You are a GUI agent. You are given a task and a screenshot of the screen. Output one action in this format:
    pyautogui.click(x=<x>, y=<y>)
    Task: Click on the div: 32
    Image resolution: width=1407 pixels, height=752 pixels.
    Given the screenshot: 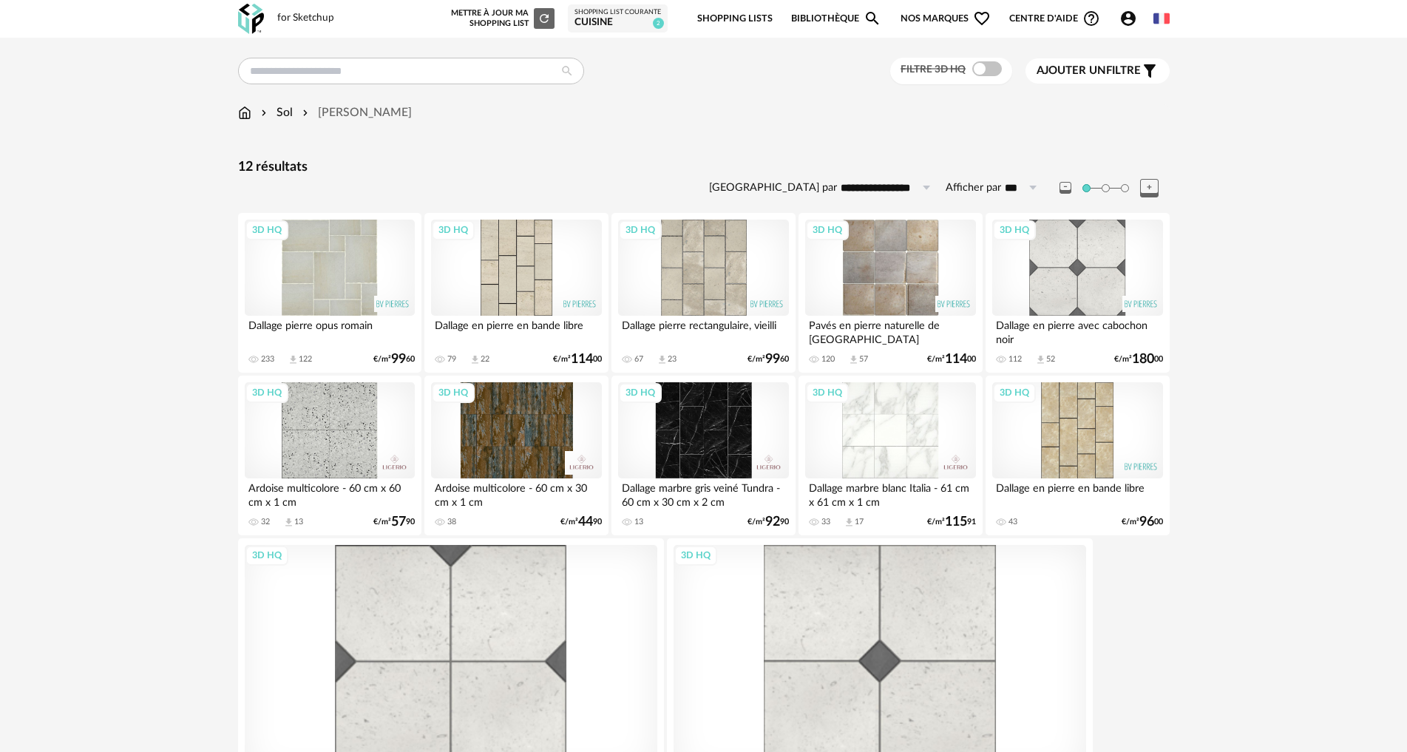 What is the action you would take?
    pyautogui.click(x=265, y=522)
    